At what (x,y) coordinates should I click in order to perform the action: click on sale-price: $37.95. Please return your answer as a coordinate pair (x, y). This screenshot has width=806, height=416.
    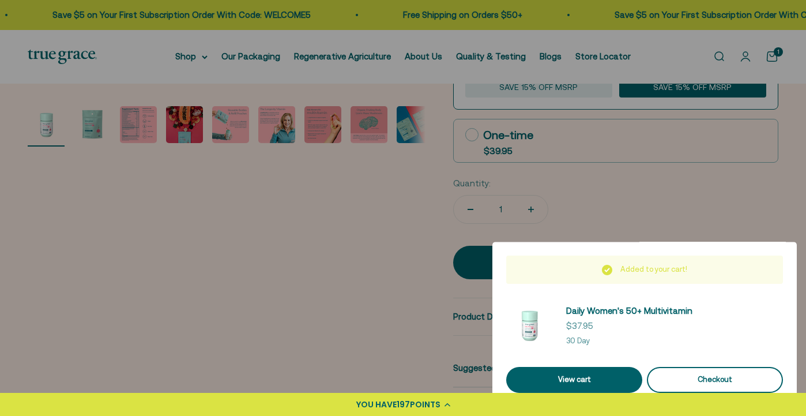
    Looking at the image, I should click on (579, 326).